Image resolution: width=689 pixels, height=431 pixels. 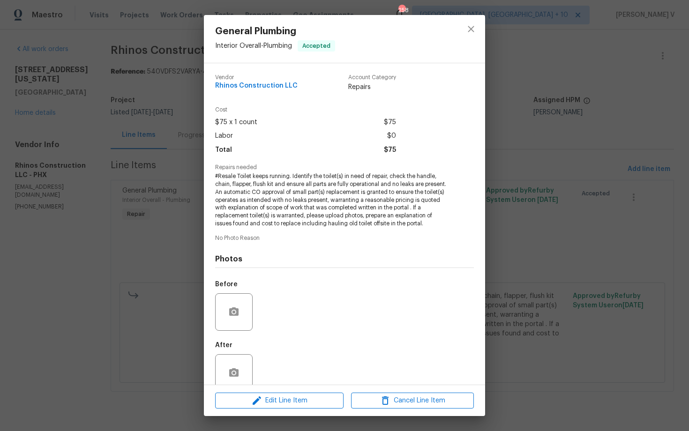 I want to click on span: Interior Overall - Plumbing, so click(x=254, y=46).